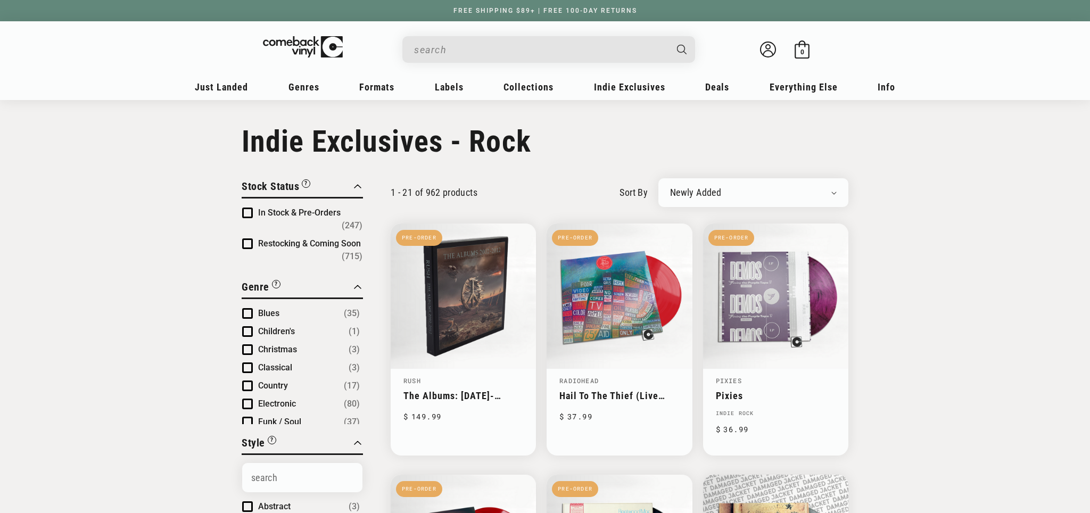 The height and width of the screenshot is (513, 1090). I want to click on span: Style, so click(253, 443).